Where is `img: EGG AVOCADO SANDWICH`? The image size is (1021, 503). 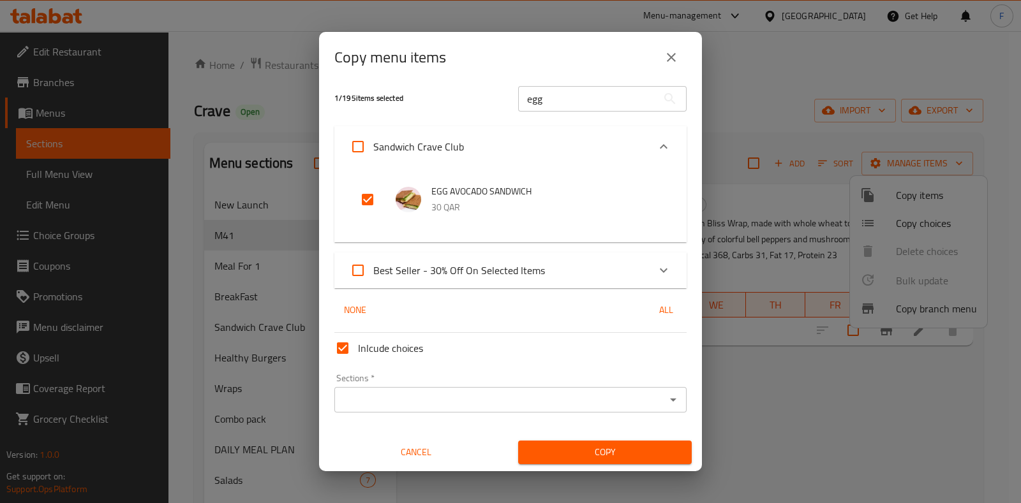 img: EGG AVOCADO SANDWICH is located at coordinates (408, 200).